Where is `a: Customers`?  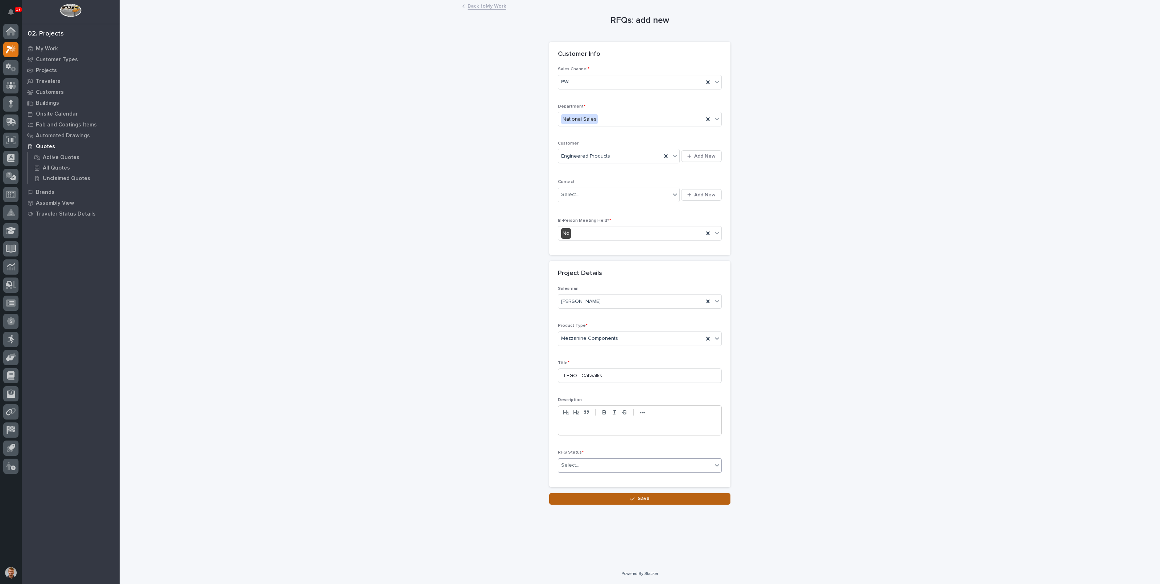 a: Customers is located at coordinates (71, 92).